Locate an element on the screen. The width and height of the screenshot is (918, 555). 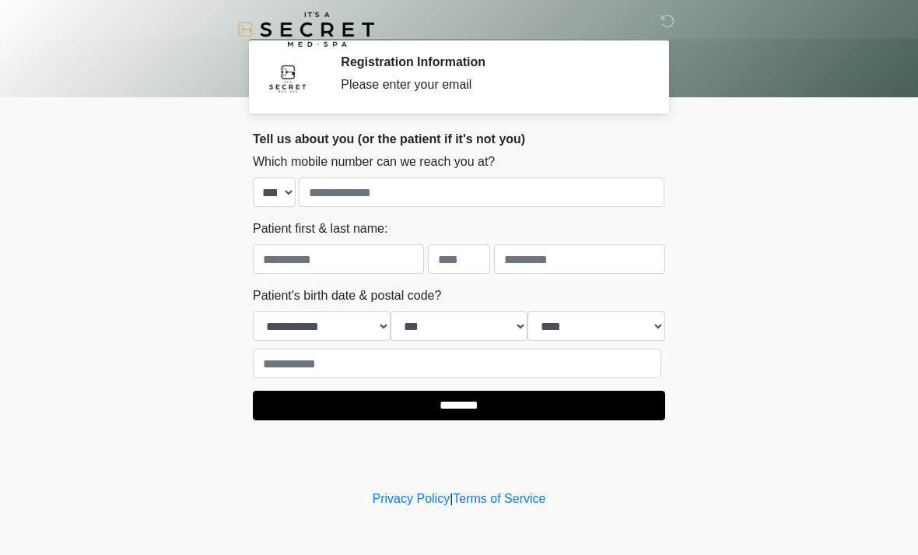
img: Agent Avatar is located at coordinates (288, 78).